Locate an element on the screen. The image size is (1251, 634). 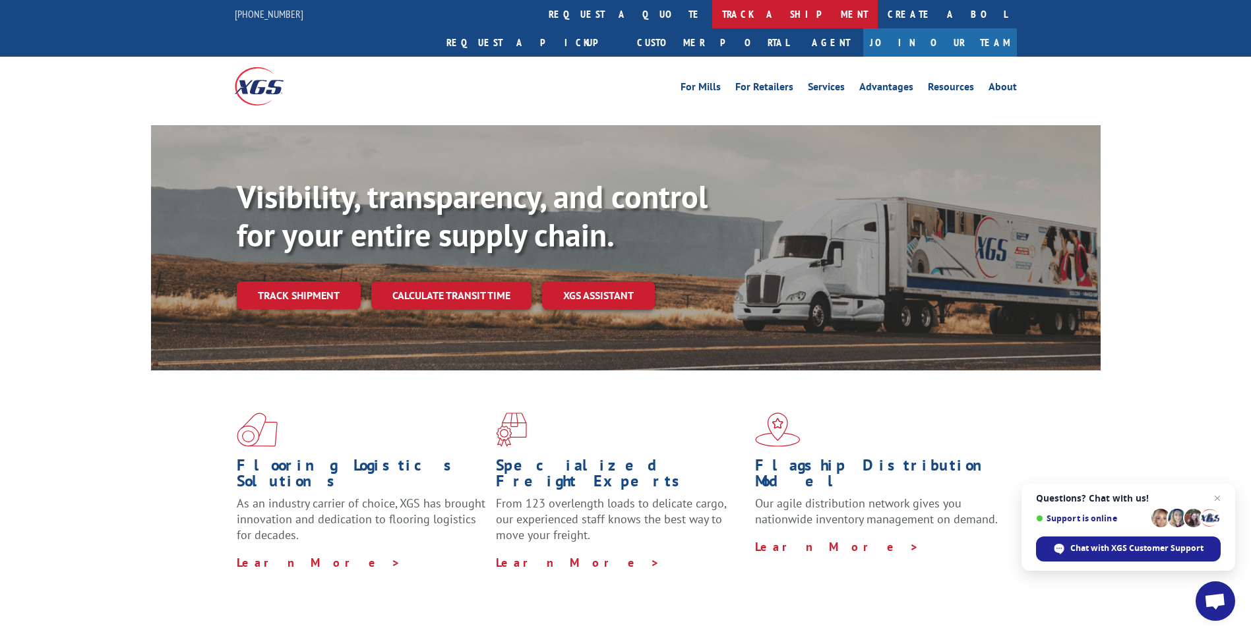
span: As an industry carrier of choice, XGS has brought innovation and dedication to flooring logistics... is located at coordinates (361, 519).